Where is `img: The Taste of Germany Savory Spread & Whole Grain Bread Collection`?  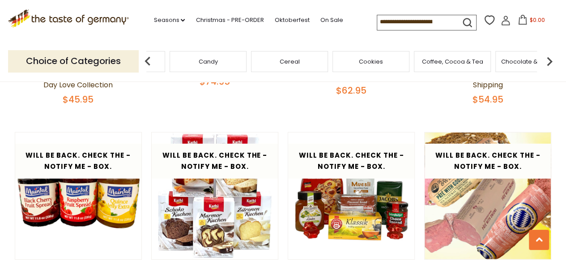
img: The Taste of Germany Savory Spread & Whole Grain Bread Collection is located at coordinates (487, 195).